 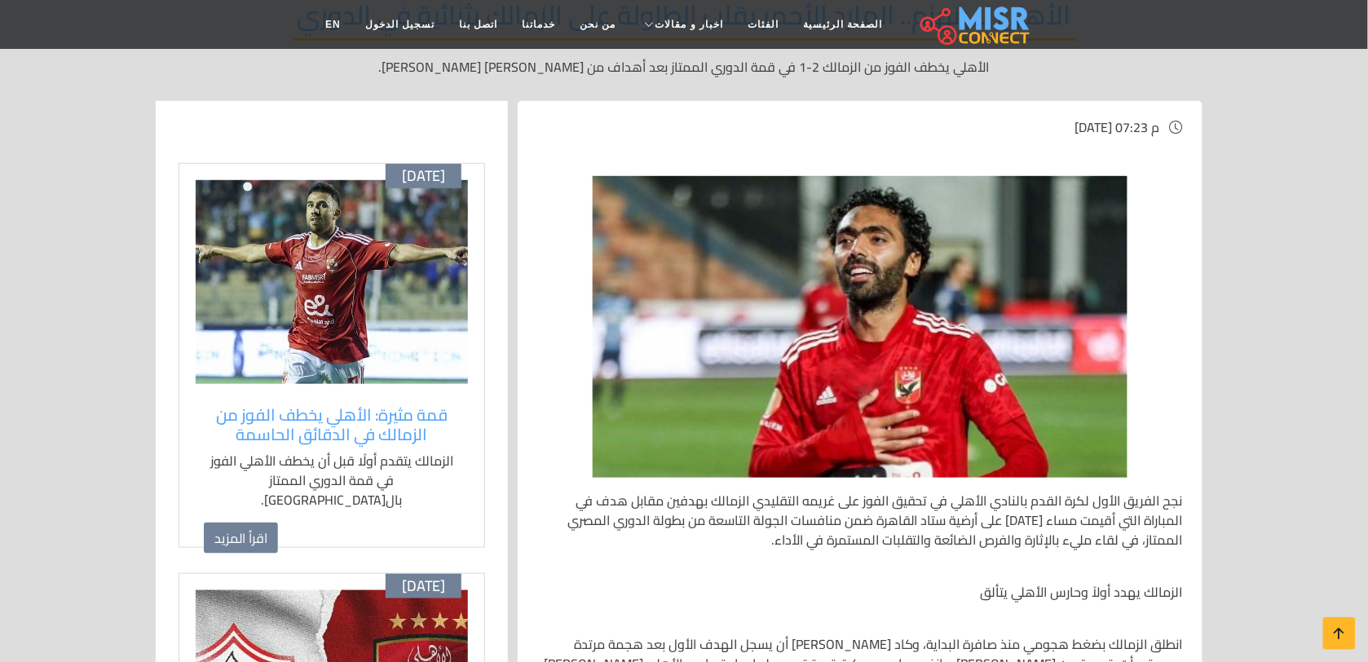 What do you see at coordinates (860, 327) in the screenshot?
I see `img: لحظة تسجيل أهداف مباراة الأهلي والزمالك بالدوري الممتاز.` at bounding box center [860, 327].